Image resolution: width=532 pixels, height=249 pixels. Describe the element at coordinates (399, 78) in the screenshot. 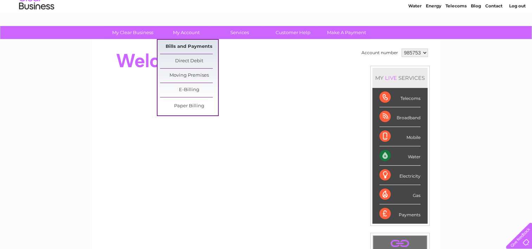

I see `div: MY SERVICES` at that location.